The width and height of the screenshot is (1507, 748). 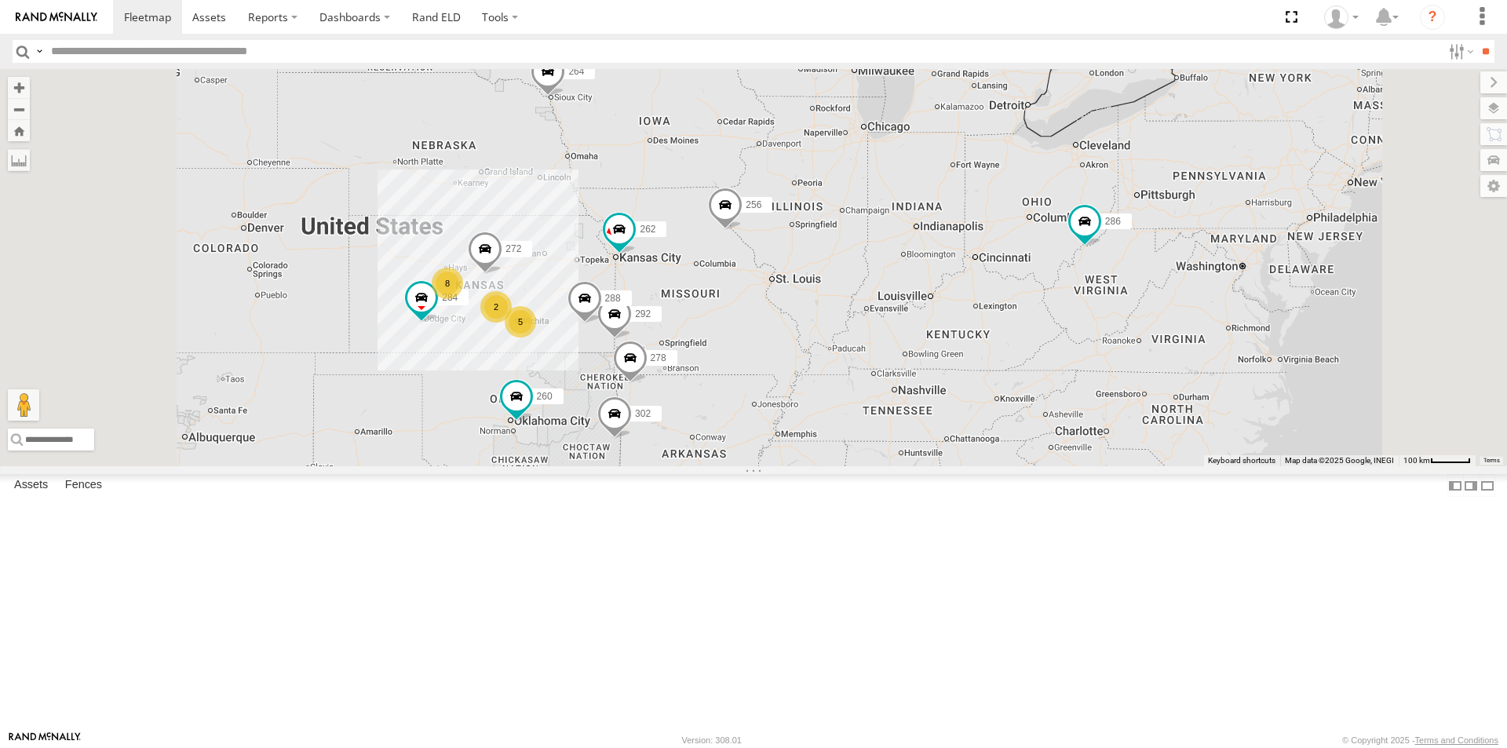 What do you see at coordinates (24, 405) in the screenshot?
I see `button: Drag Pegman onto the map to open Street View` at bounding box center [24, 405].